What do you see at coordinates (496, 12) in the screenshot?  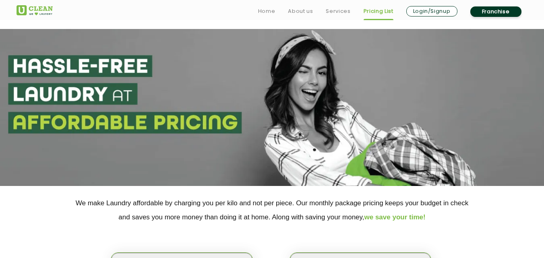 I see `a: Franchise` at bounding box center [496, 12].